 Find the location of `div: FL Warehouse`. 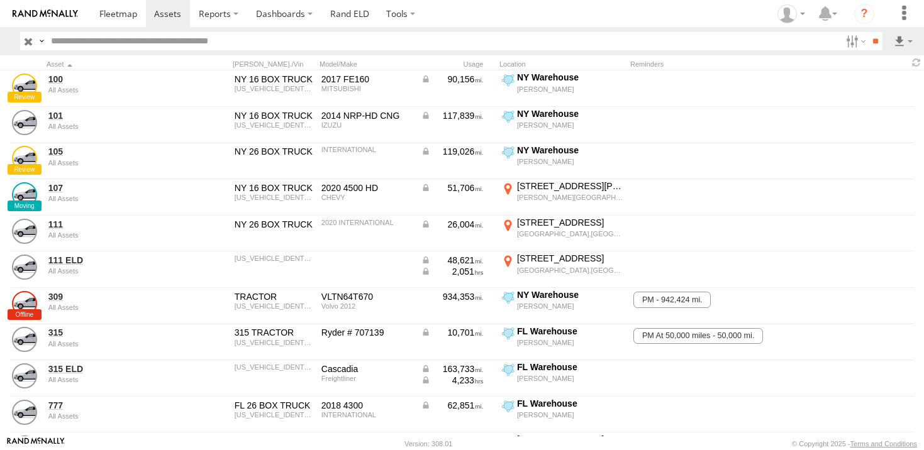

div: FL Warehouse is located at coordinates (570, 331).